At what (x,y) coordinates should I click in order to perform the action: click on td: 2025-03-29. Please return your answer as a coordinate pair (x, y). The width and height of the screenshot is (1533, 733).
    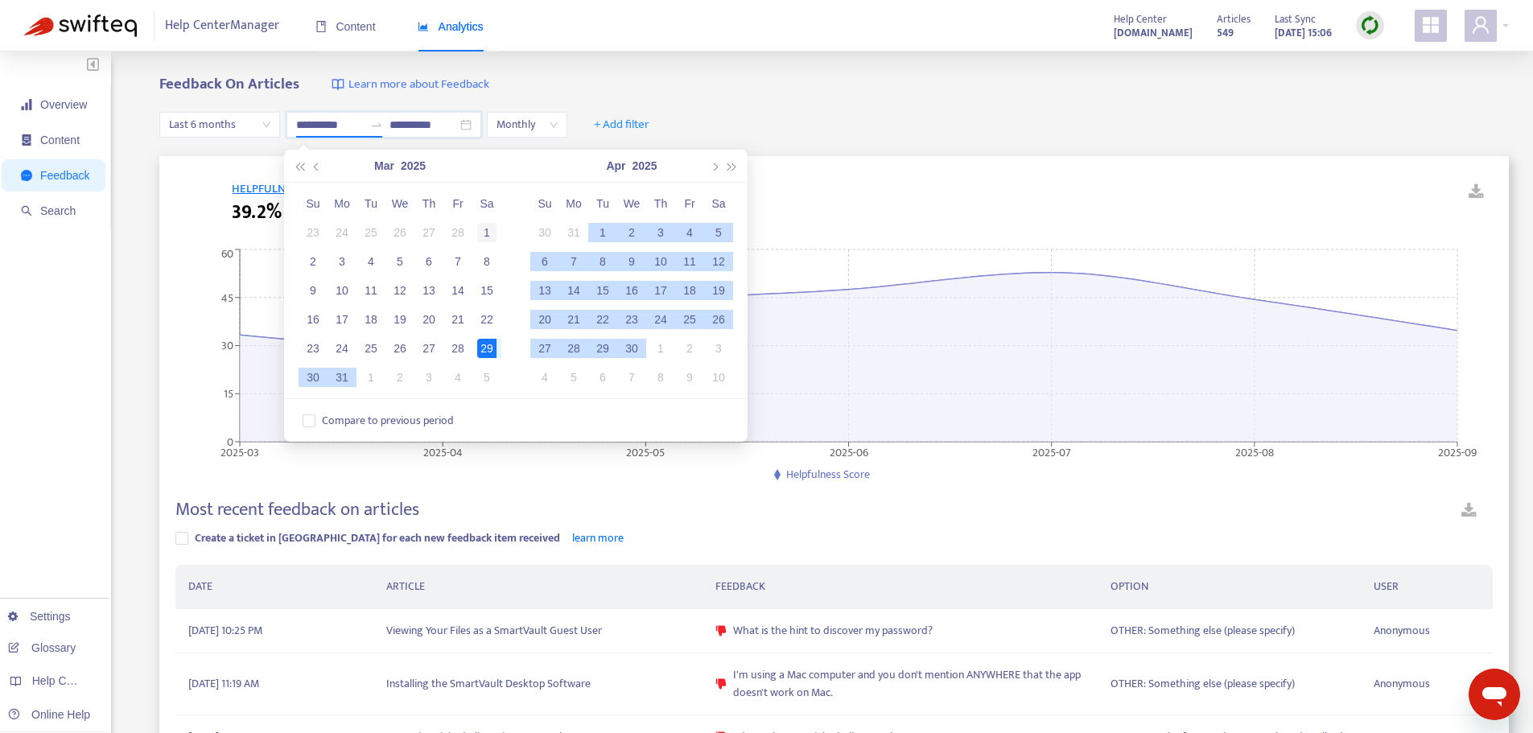
    Looking at the image, I should click on (487, 348).